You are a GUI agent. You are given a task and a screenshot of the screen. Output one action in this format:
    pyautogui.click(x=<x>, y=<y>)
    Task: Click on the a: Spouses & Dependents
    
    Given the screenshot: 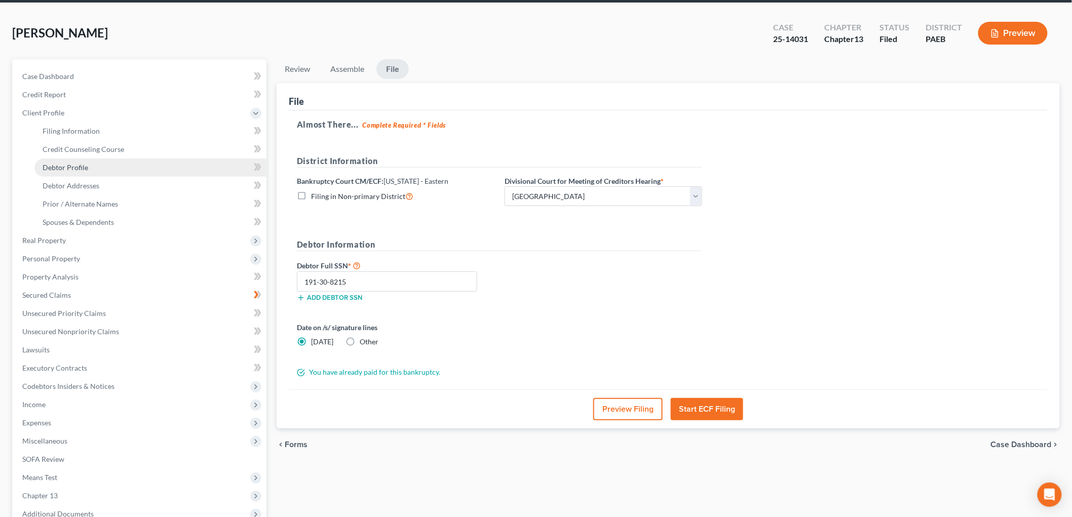 What is the action you would take?
    pyautogui.click(x=150, y=222)
    